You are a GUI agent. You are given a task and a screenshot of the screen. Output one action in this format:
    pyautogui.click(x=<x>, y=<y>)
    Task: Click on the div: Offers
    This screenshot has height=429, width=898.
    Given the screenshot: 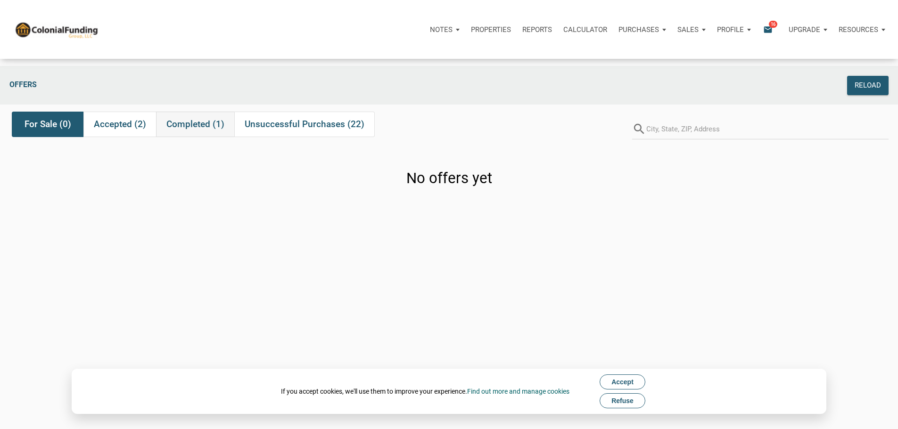 What is the action you would take?
    pyautogui.click(x=338, y=85)
    